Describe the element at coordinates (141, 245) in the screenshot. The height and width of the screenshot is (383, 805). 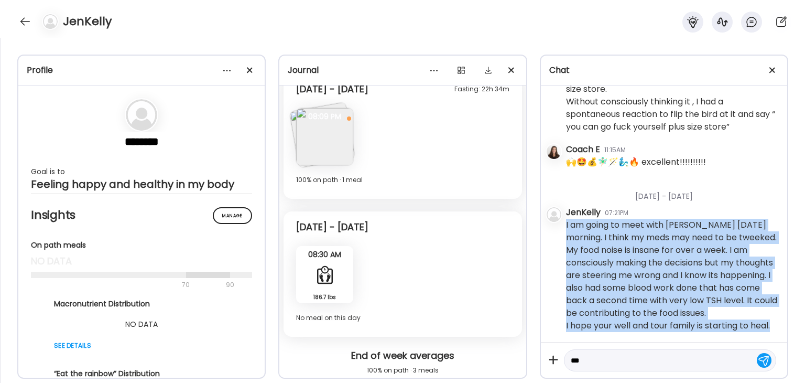
I see `div: On path meals` at that location.